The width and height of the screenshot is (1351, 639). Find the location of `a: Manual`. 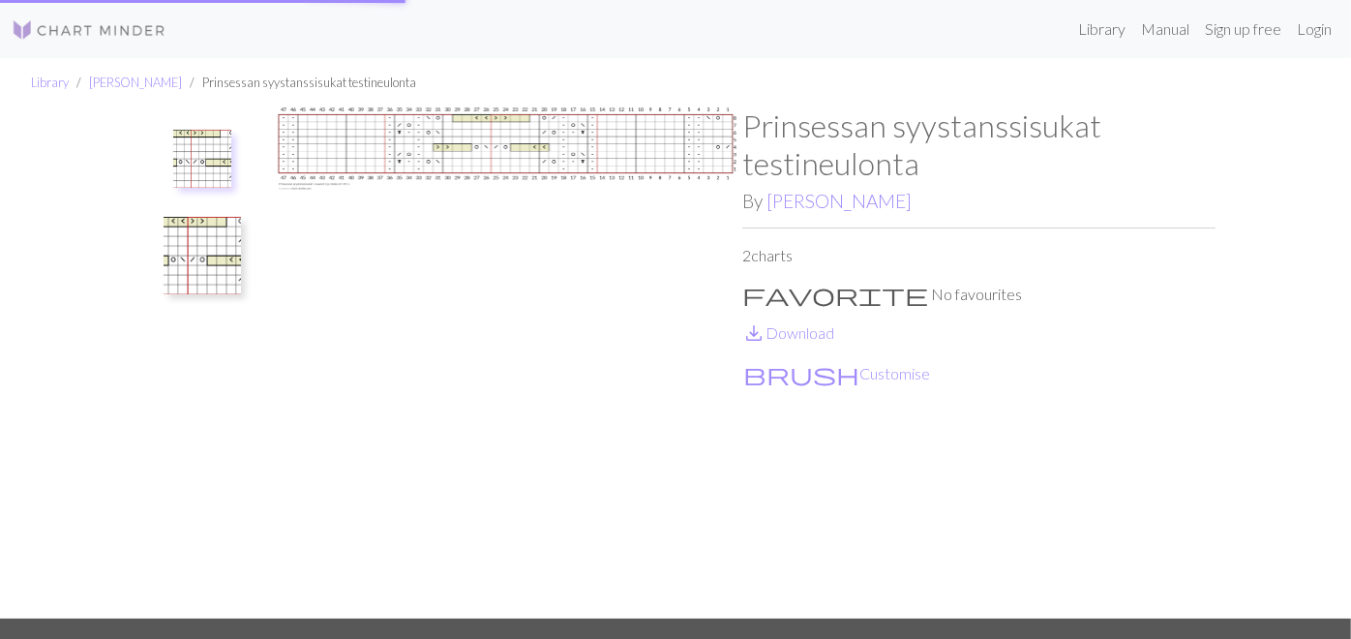

a: Manual is located at coordinates (1165, 29).